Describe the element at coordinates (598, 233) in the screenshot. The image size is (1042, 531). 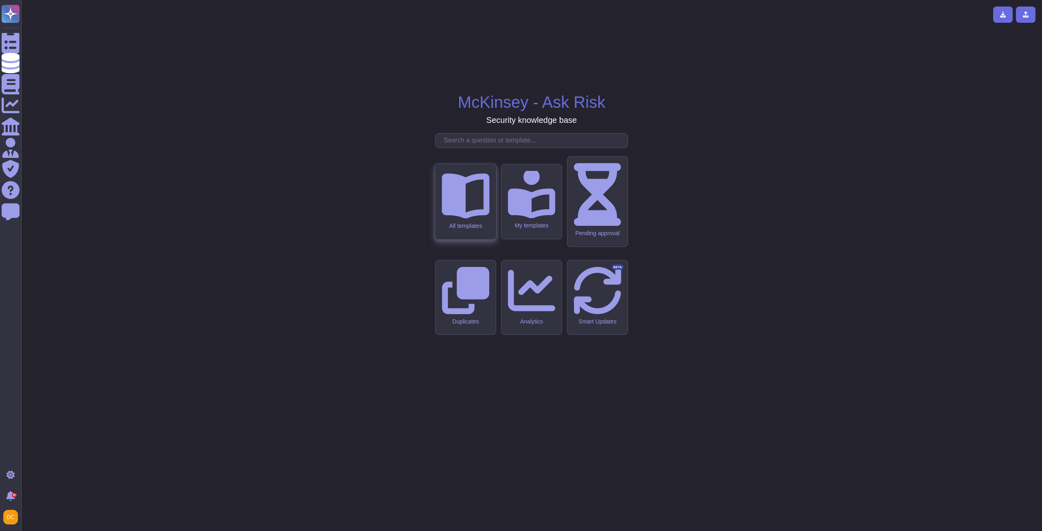
I see `div: Pending approval` at that location.